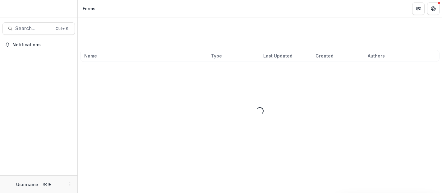  I want to click on p: Username, so click(27, 184).